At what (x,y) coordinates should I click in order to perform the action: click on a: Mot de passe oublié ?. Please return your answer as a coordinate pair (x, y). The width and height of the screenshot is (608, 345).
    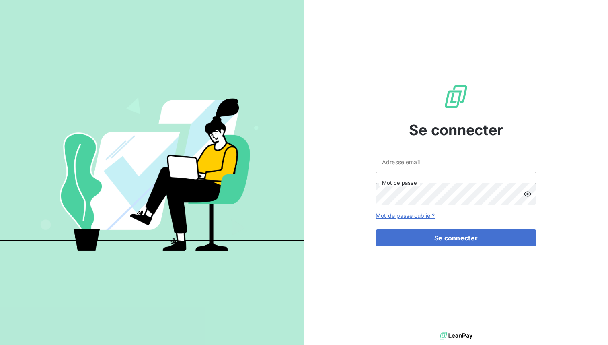
    Looking at the image, I should click on (405, 215).